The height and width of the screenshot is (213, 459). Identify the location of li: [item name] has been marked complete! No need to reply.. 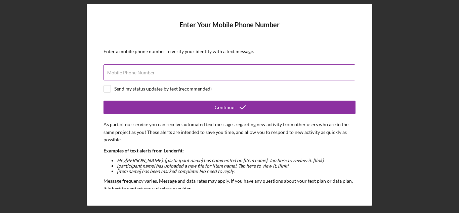
(236, 171).